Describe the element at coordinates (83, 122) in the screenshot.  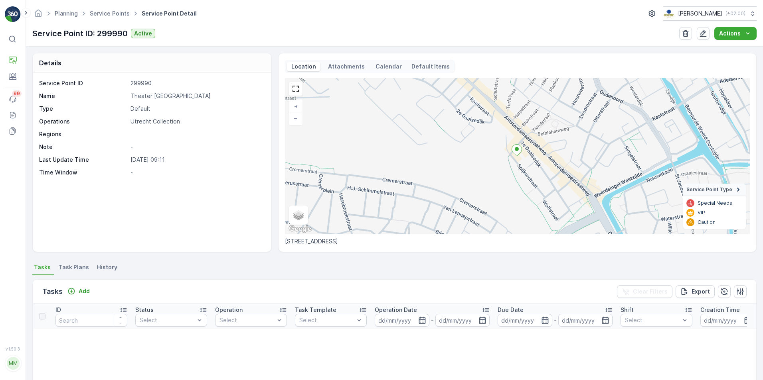
I see `p: Operations` at that location.